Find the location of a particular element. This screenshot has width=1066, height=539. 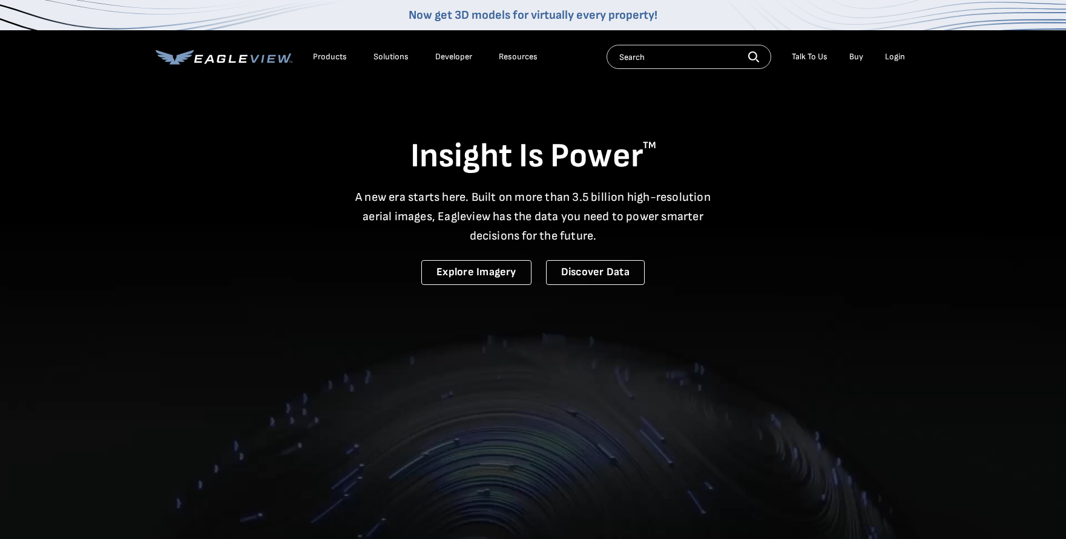

p: A new era starts here. Built on more than 3.5 billion high-resolution aerial images, Eagleview ha... is located at coordinates (533, 217).